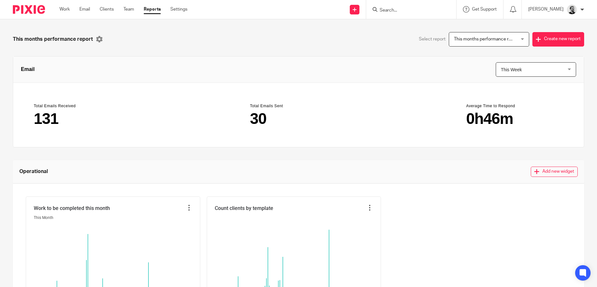 The image size is (597, 287). What do you see at coordinates (515, 106) in the screenshot?
I see `header: Average Time to Respond` at bounding box center [515, 106].